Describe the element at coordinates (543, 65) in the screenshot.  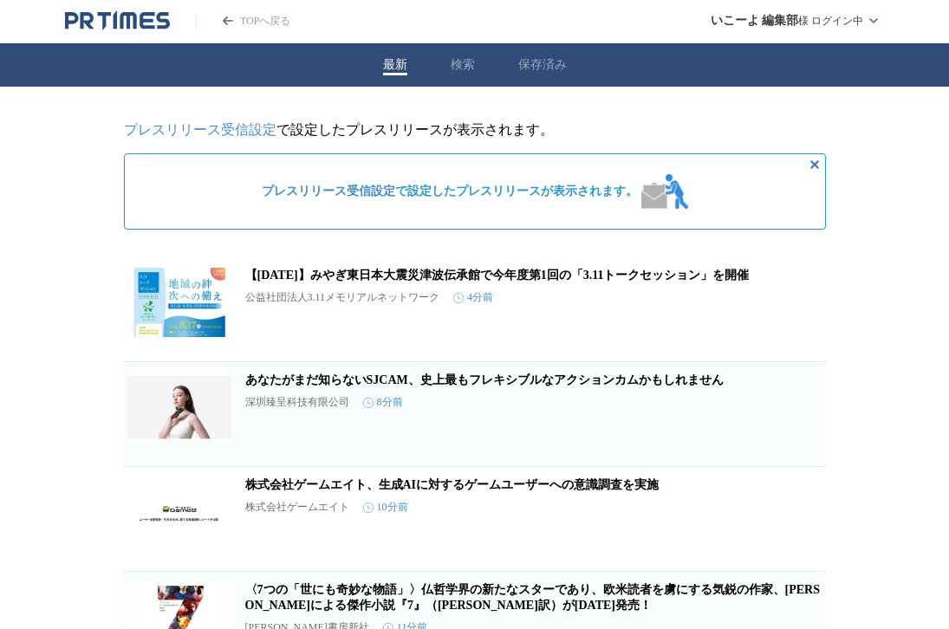
I see `button: 保存済み` at that location.